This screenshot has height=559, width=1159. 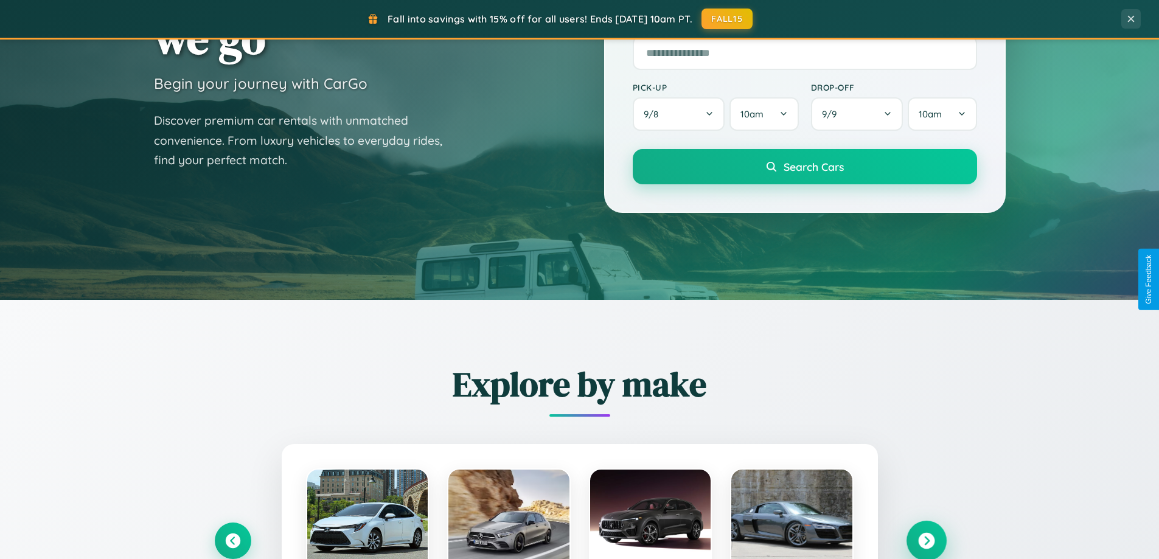 I want to click on span: Search Cars, so click(x=814, y=167).